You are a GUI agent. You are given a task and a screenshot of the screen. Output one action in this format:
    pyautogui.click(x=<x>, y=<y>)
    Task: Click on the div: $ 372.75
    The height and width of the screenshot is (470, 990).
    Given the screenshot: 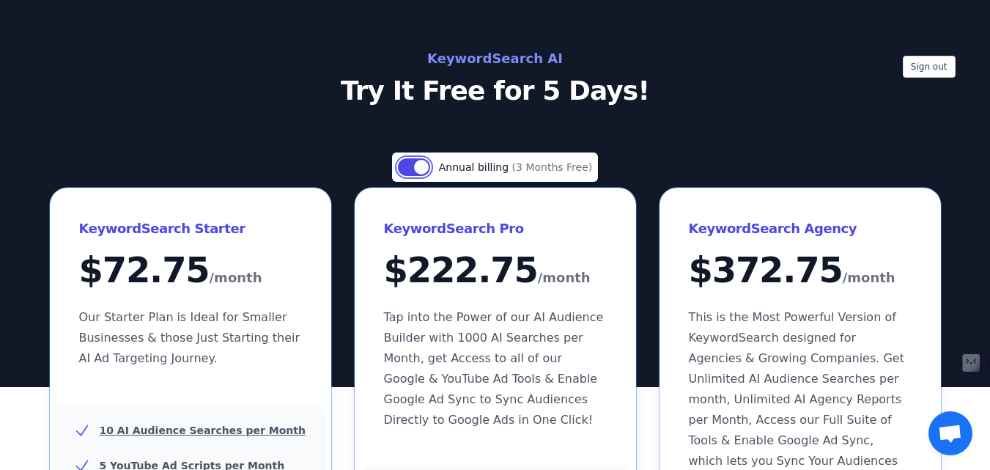 What is the action you would take?
    pyautogui.click(x=800, y=270)
    